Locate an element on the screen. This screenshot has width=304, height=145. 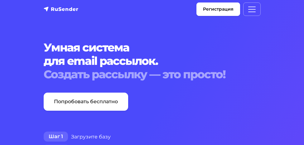
div: Загрузите базу is located at coordinates (152, 137).